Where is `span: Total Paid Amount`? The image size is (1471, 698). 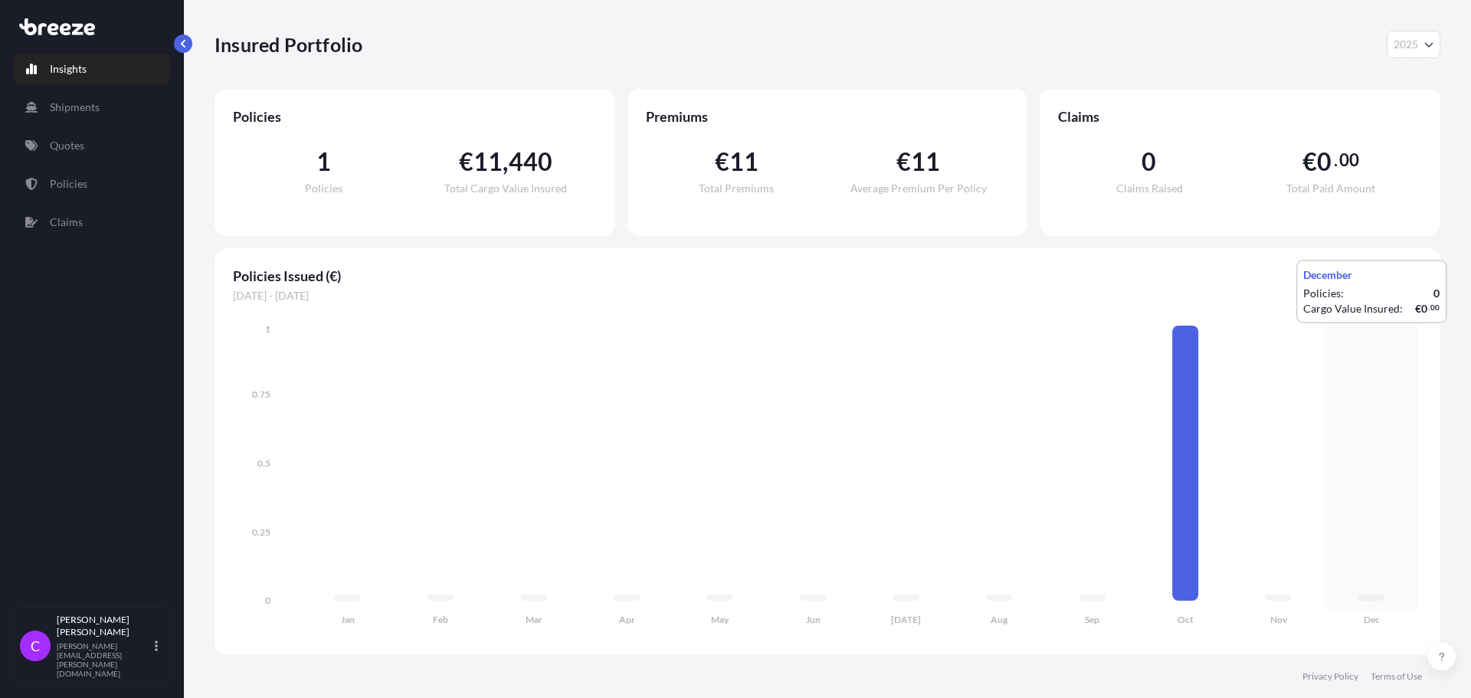
span: Total Paid Amount is located at coordinates (1331, 188).